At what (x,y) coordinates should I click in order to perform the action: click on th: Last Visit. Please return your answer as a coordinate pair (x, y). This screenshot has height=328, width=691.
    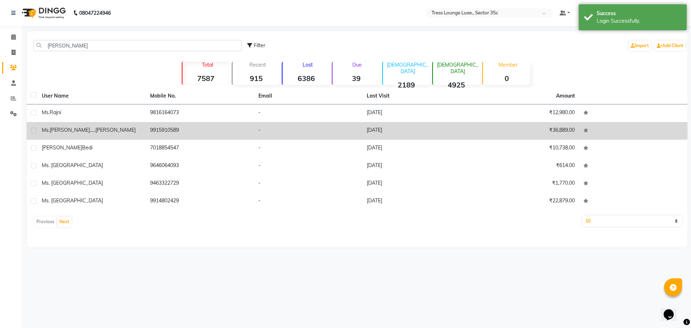
    Looking at the image, I should click on (416, 96).